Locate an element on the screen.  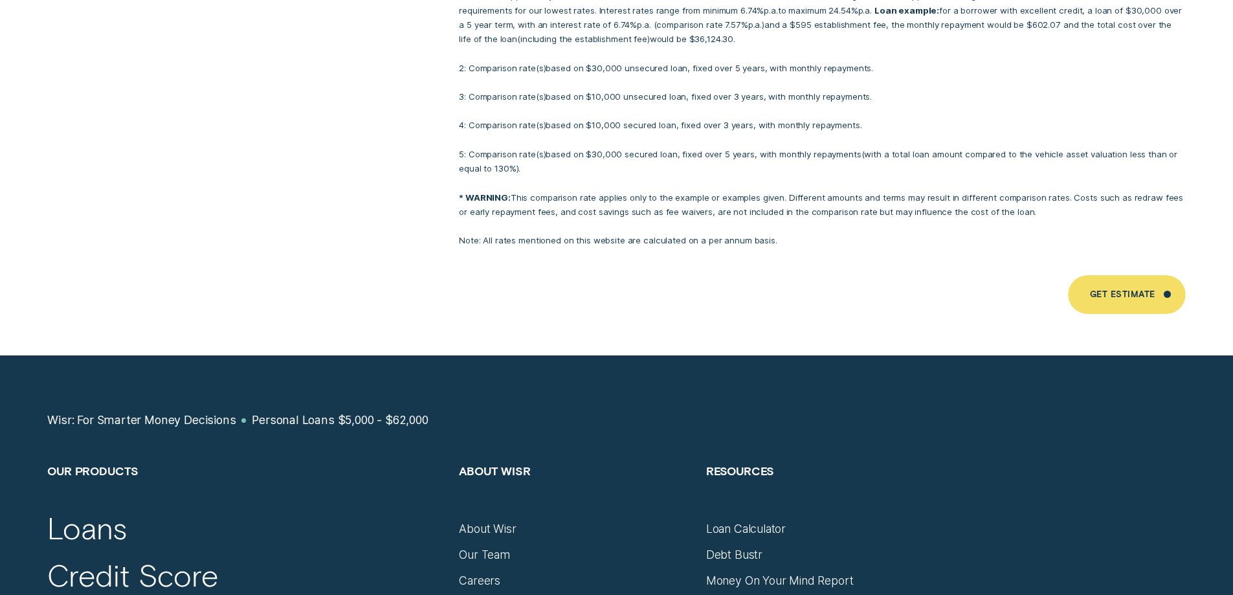
p: 2: Comparison rate s based on $30,000 unsecured loan, fixed over 5 years, with monthly repayments. is located at coordinates (822, 68).